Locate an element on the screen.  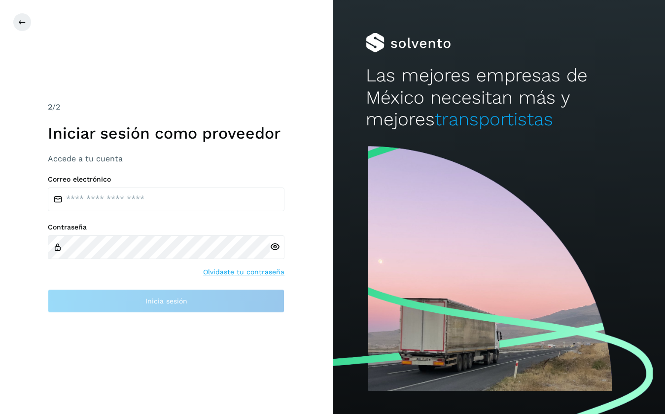
h1: Iniciar sesión como proveedor is located at coordinates (166, 133).